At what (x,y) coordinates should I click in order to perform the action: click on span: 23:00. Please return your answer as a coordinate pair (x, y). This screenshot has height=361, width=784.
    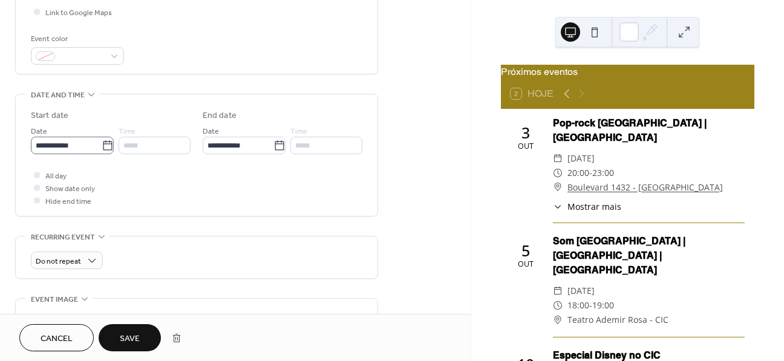
    Looking at the image, I should click on (603, 173).